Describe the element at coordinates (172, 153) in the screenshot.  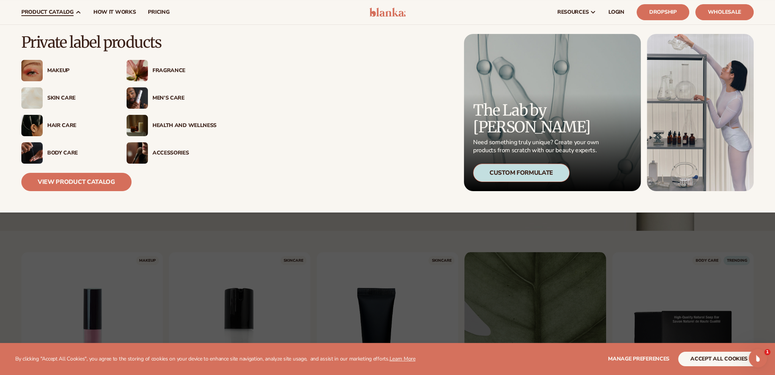
I see `a: Female with makeup brush. Accessories` at that location.